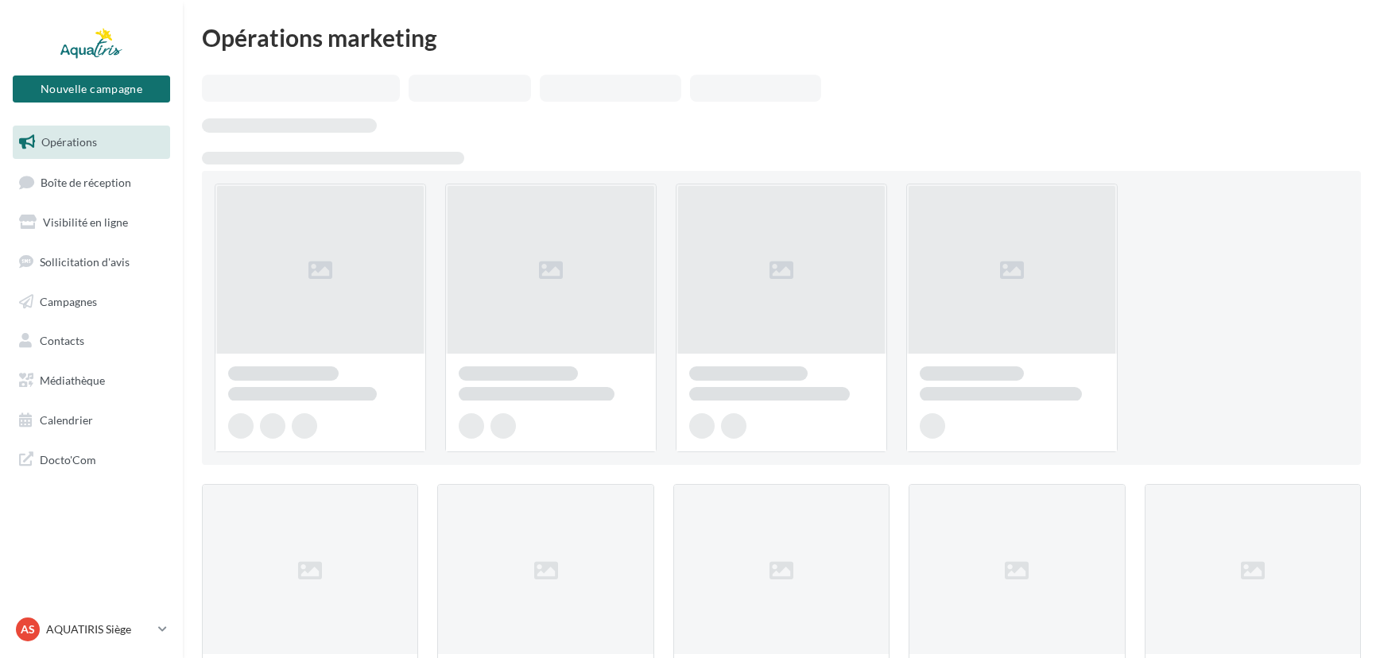  What do you see at coordinates (85, 222) in the screenshot?
I see `span: Visibilité en ligne` at bounding box center [85, 222].